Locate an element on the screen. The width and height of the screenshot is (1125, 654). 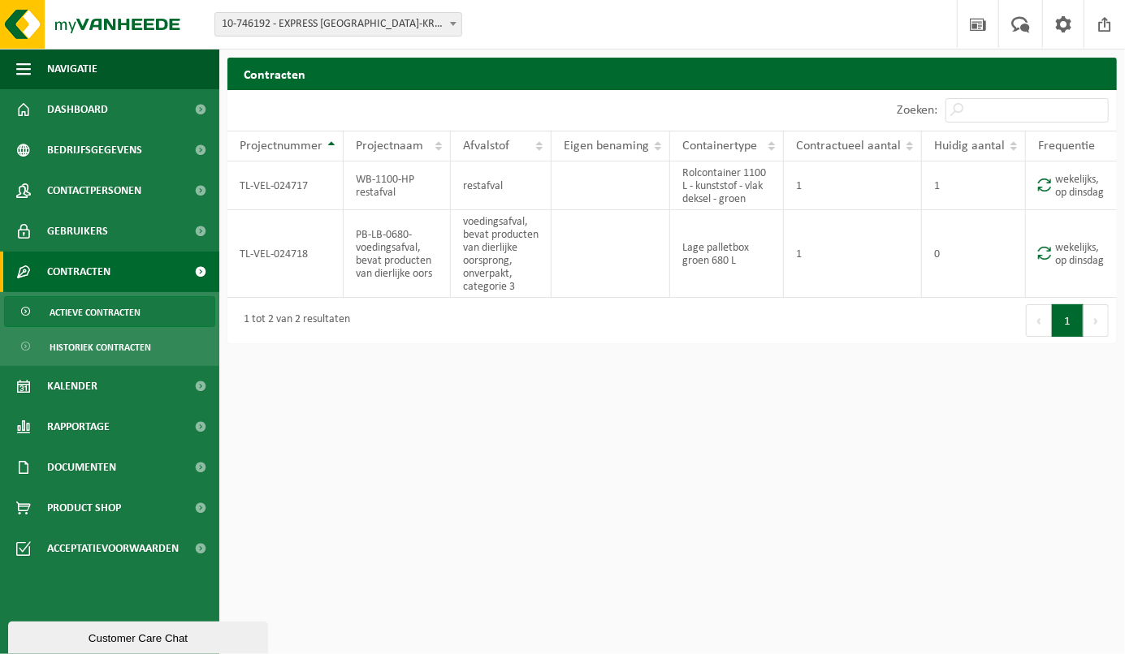
span: Acceptatievoorwaarden is located at coordinates (113, 549).